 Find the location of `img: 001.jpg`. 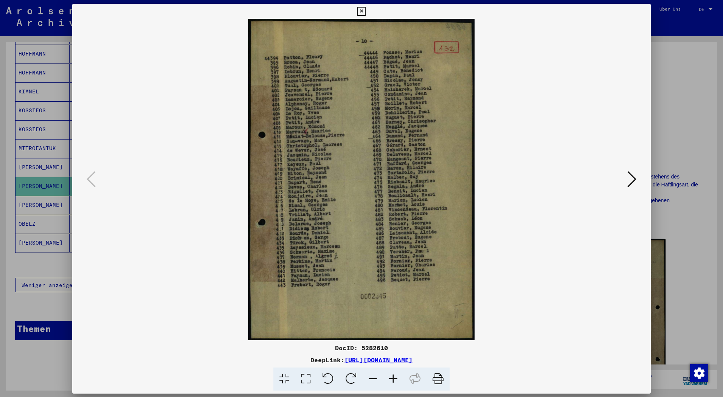

img: 001.jpg is located at coordinates (361, 180).